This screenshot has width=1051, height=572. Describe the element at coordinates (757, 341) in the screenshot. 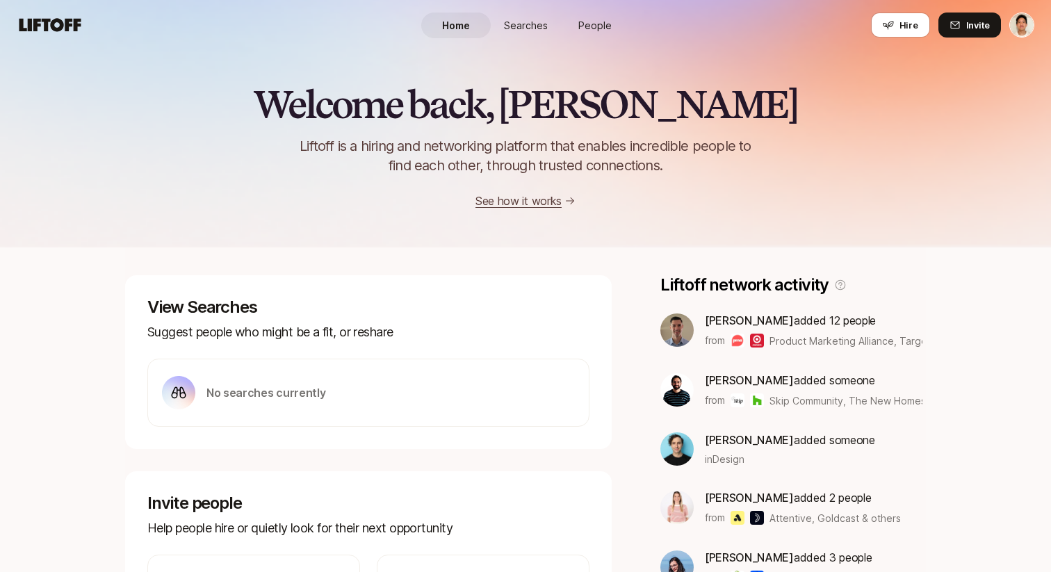

I see `img: Target` at that location.